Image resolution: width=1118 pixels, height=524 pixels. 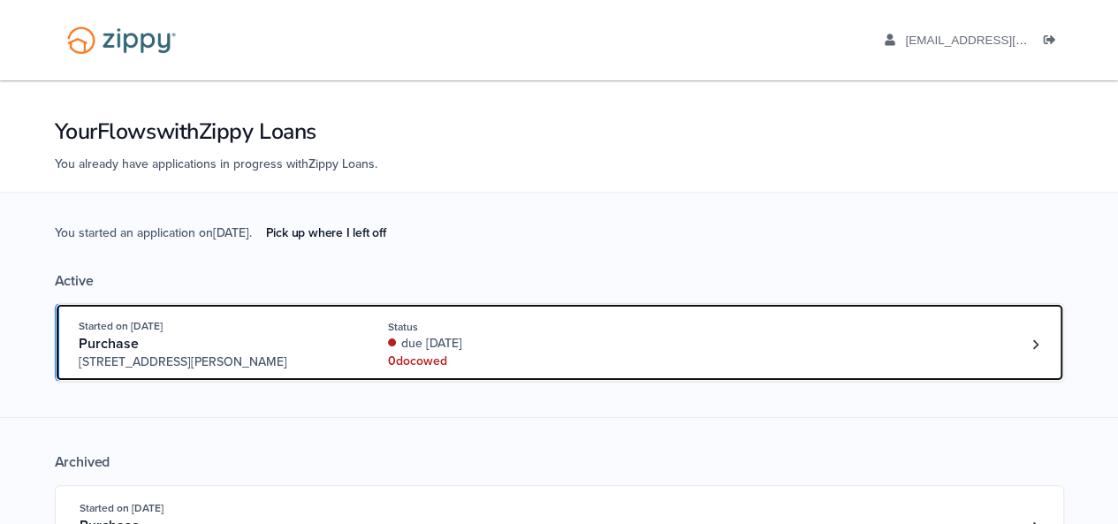 I want to click on span: You already have applications in progress with Zippy Loans ., so click(x=216, y=164).